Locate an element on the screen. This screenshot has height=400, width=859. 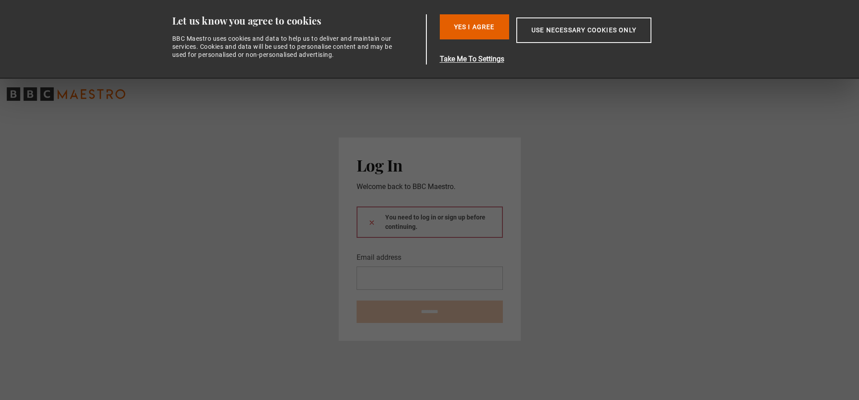
div: BBC Maestro uses cookies and data to help us to deliver and maintain our services. Cookies and da... is located at coordinates (285, 47).